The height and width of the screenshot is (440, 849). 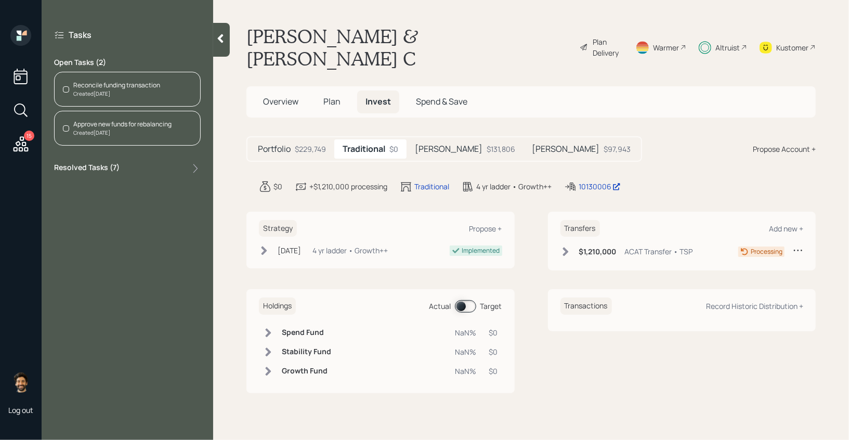 What do you see at coordinates (598, 252) in the screenshot?
I see `h6: $1,210,000` at bounding box center [598, 252].